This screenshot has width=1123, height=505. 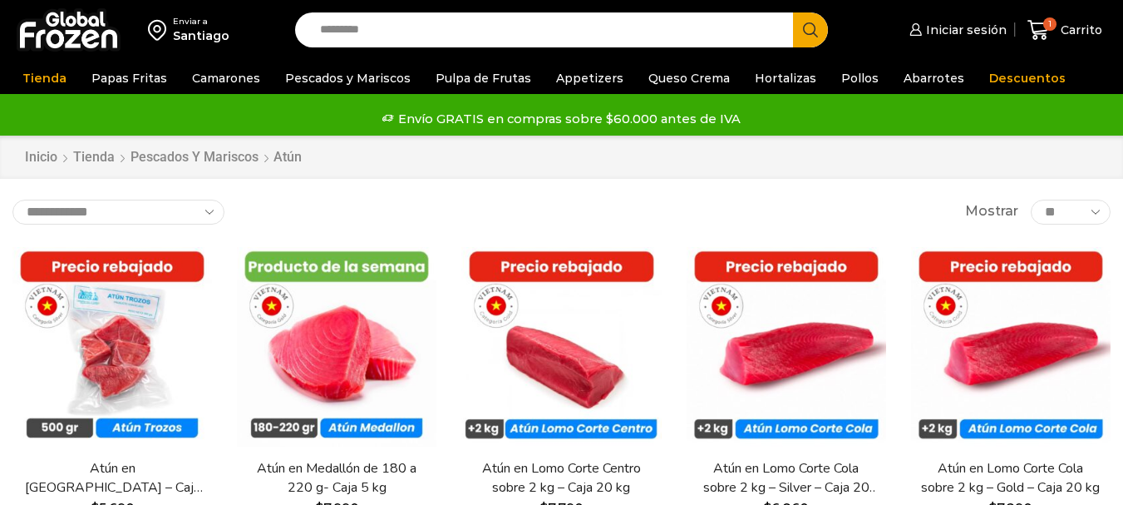 I want to click on span: Iniciar sesión, so click(x=964, y=30).